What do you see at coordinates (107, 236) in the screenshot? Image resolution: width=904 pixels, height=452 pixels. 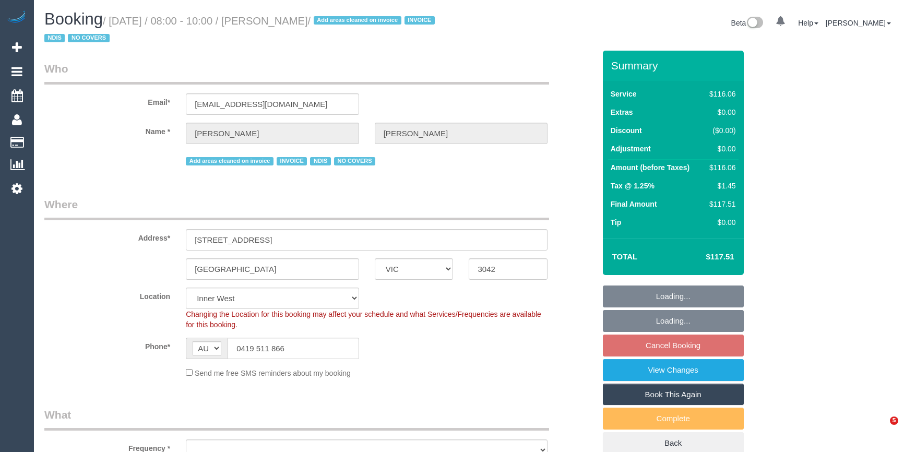 I see `label: Address*` at bounding box center [107, 236].